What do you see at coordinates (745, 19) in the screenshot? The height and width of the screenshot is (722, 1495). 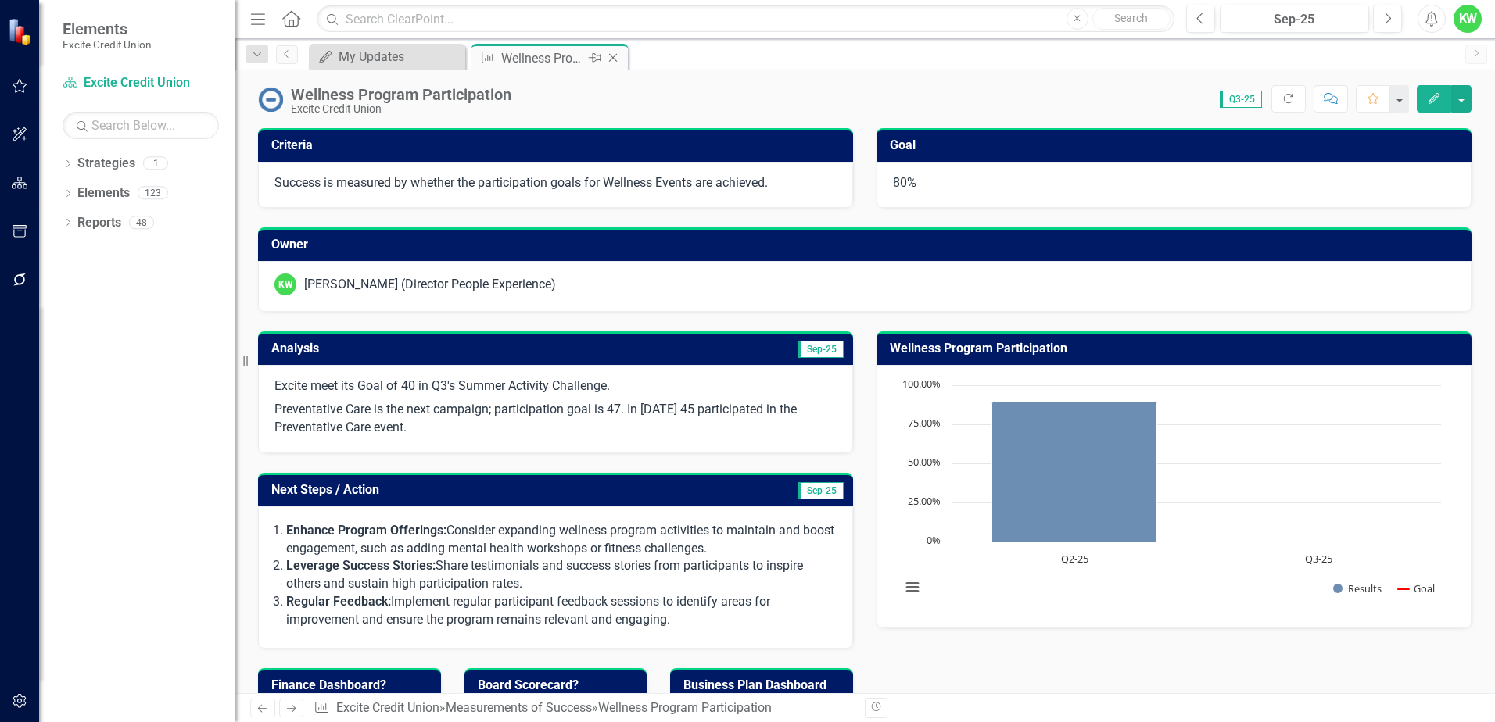 I see `input: Search ClearPoint...` at bounding box center [745, 19].